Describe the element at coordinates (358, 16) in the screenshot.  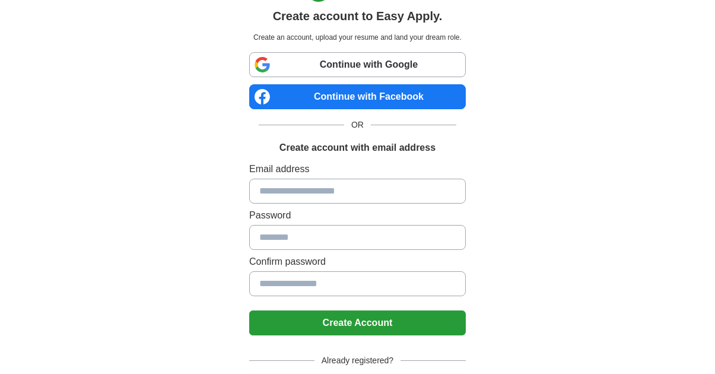
I see `h1: Create account to Easy Apply.` at that location.